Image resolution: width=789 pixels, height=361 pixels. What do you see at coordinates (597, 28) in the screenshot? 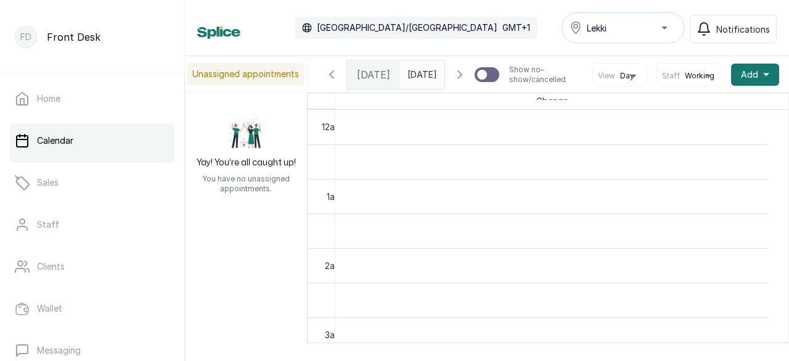
I see `span: Lekki` at bounding box center [597, 28].